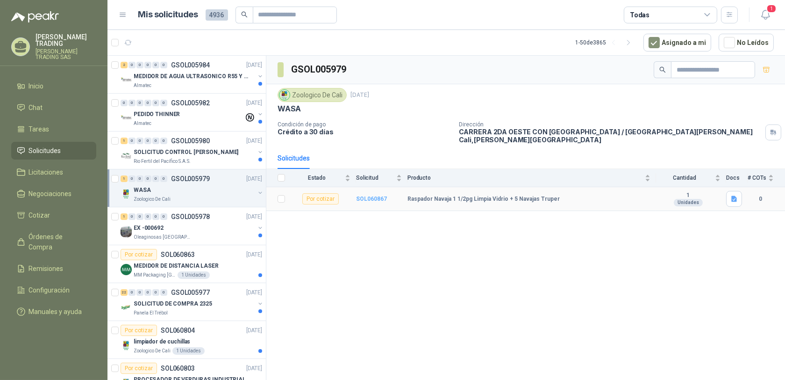 The height and width of the screenshot is (380, 785). What do you see at coordinates (190, 65) in the screenshot?
I see `p: GSOL005984` at bounding box center [190, 65].